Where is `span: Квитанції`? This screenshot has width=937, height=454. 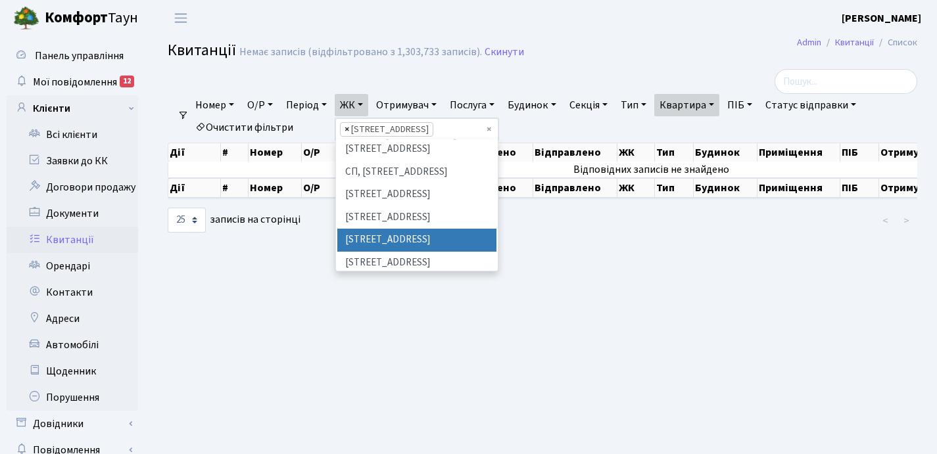
span: Квитанції is located at coordinates (202, 50).